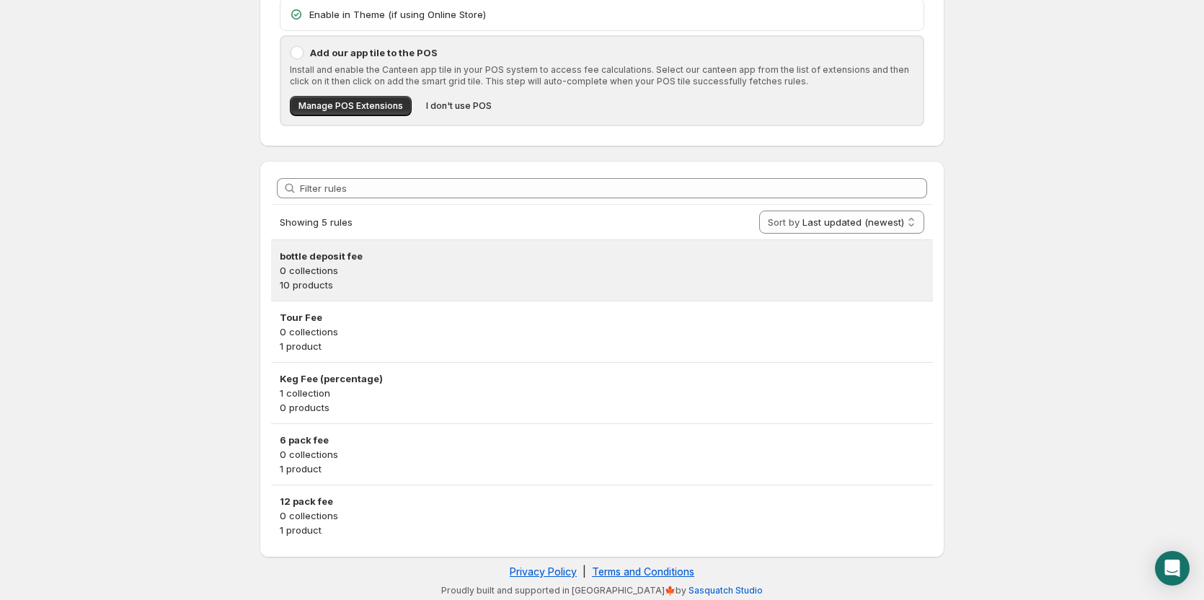 The height and width of the screenshot is (600, 1204). Describe the element at coordinates (613, 188) in the screenshot. I see `input: Filter rules` at that location.